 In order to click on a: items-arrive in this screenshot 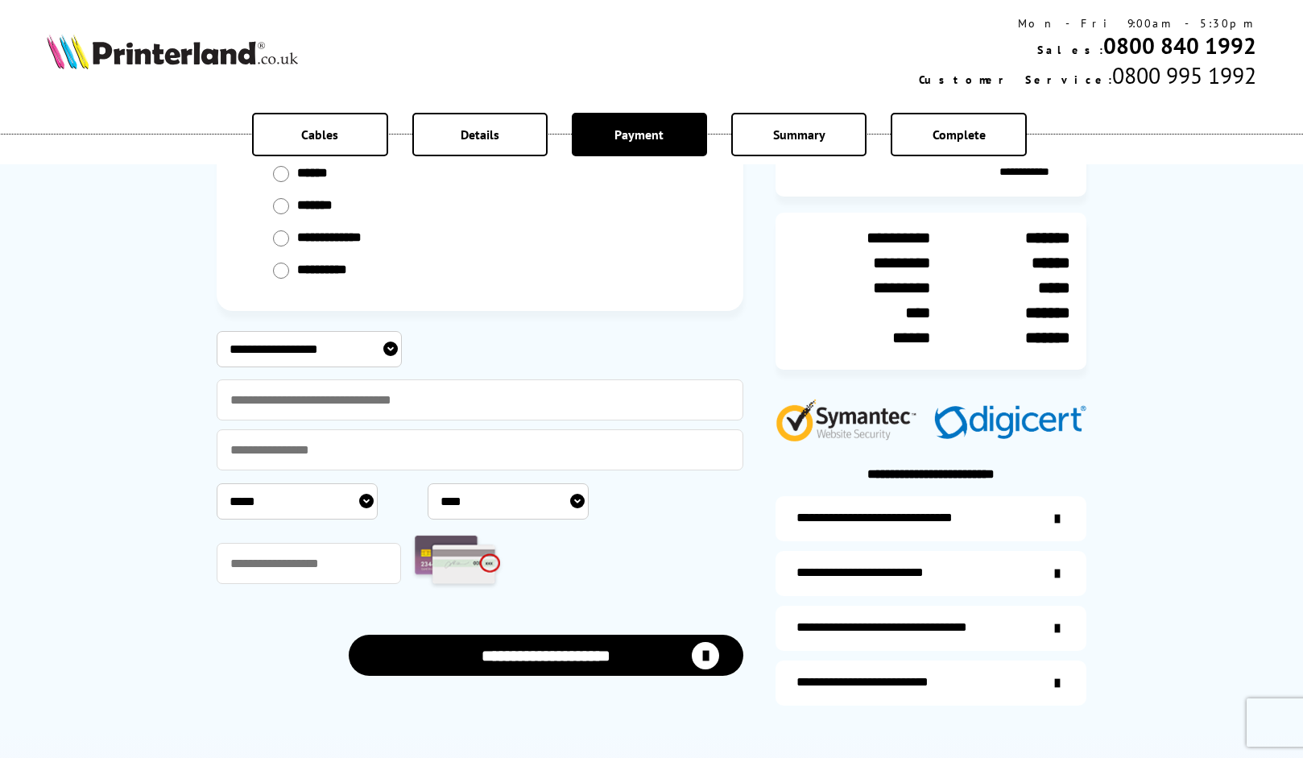, I will do `click(931, 573)`.